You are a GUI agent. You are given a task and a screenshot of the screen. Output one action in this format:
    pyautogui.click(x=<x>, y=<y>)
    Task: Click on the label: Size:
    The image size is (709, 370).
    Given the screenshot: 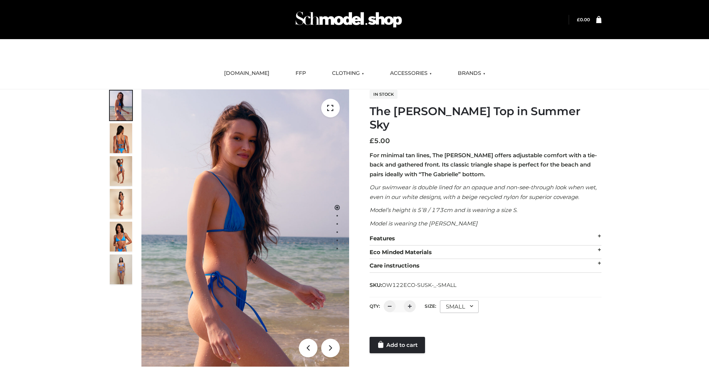 What is the action you would take?
    pyautogui.click(x=430, y=306)
    